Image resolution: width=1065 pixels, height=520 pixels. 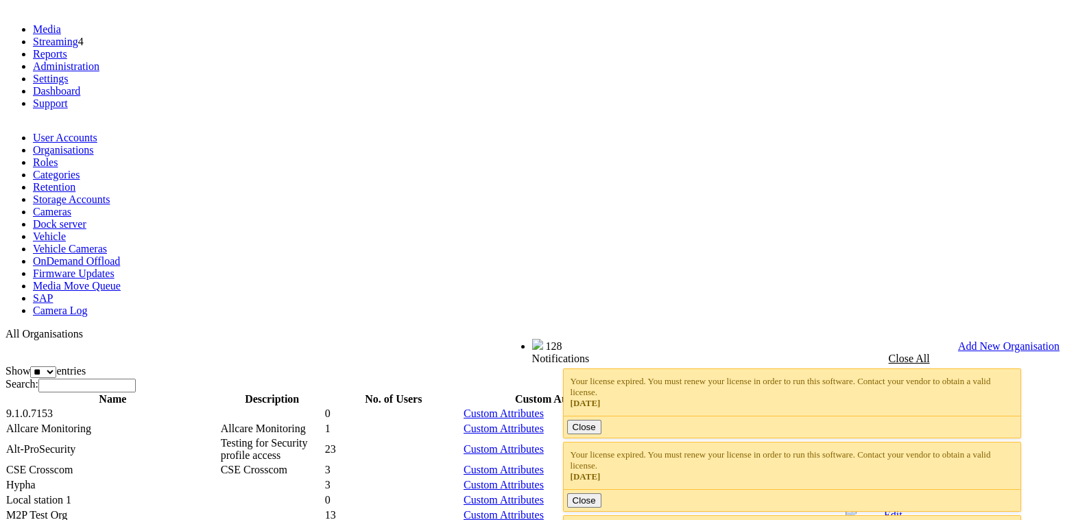 What do you see at coordinates (44, 333) in the screenshot?
I see `span: All Organisations` at bounding box center [44, 333].